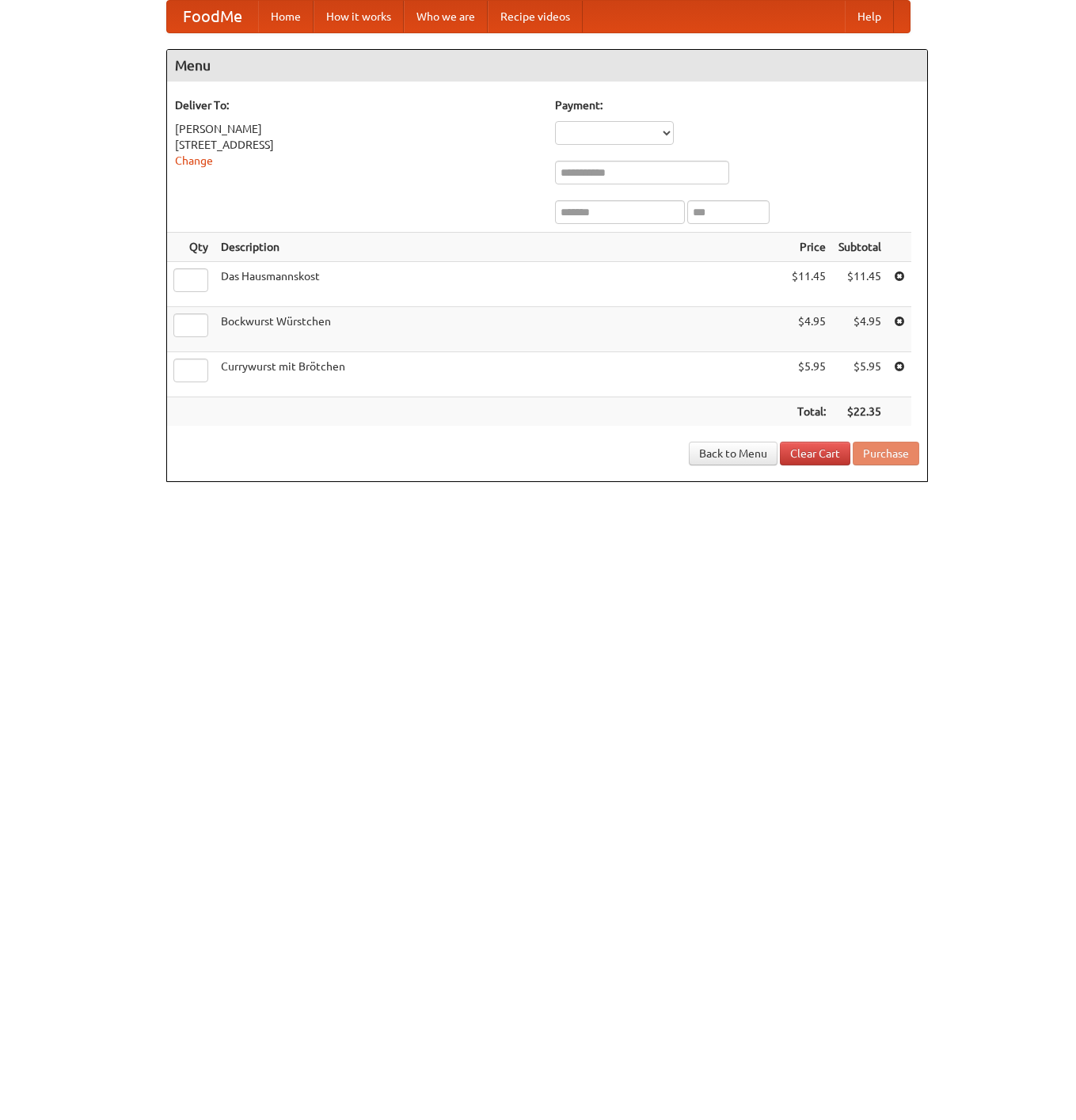  Describe the element at coordinates (547, 66) in the screenshot. I see `h4: Menu` at that location.